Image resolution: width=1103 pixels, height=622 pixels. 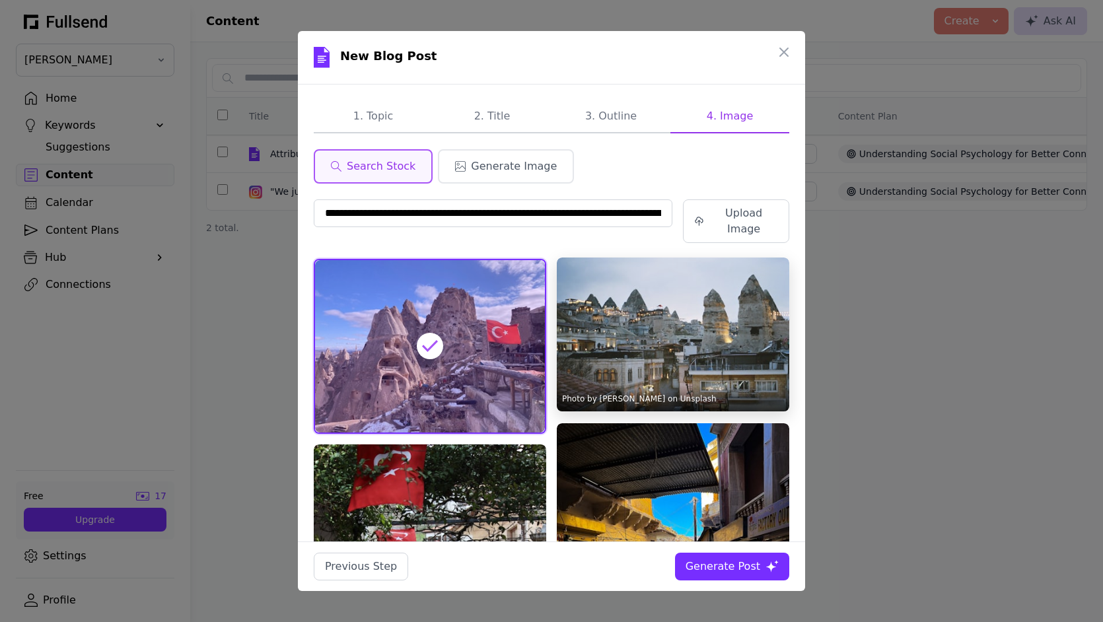 What do you see at coordinates (611, 117) in the screenshot?
I see `button: 3. Outline` at bounding box center [611, 117].